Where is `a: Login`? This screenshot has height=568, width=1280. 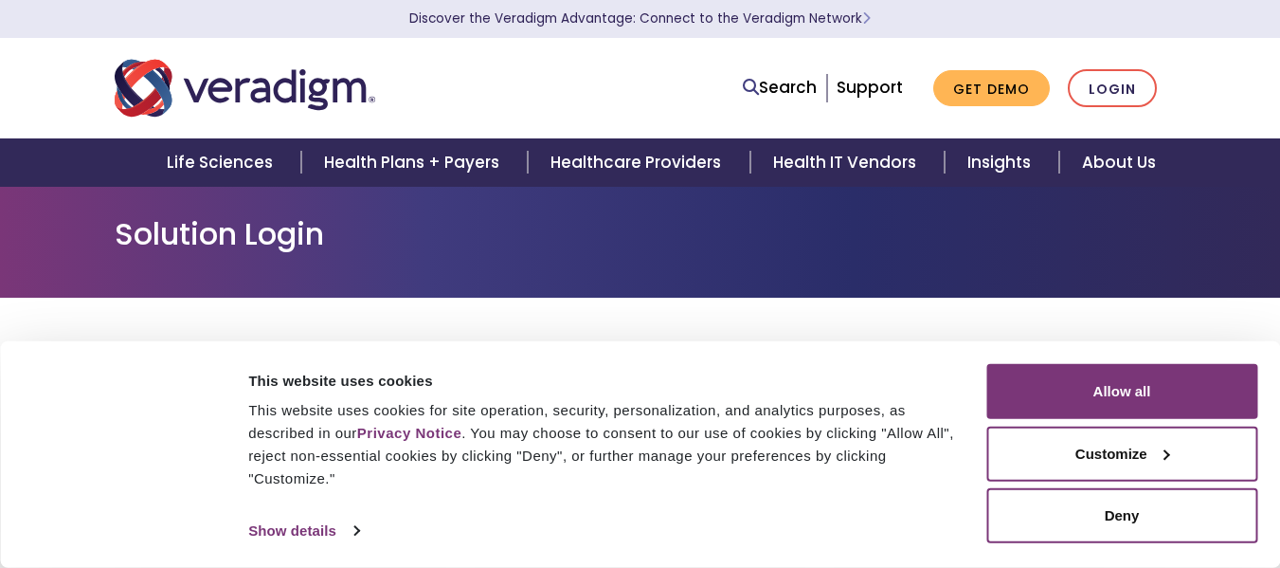
a: Login is located at coordinates (1113, 88).